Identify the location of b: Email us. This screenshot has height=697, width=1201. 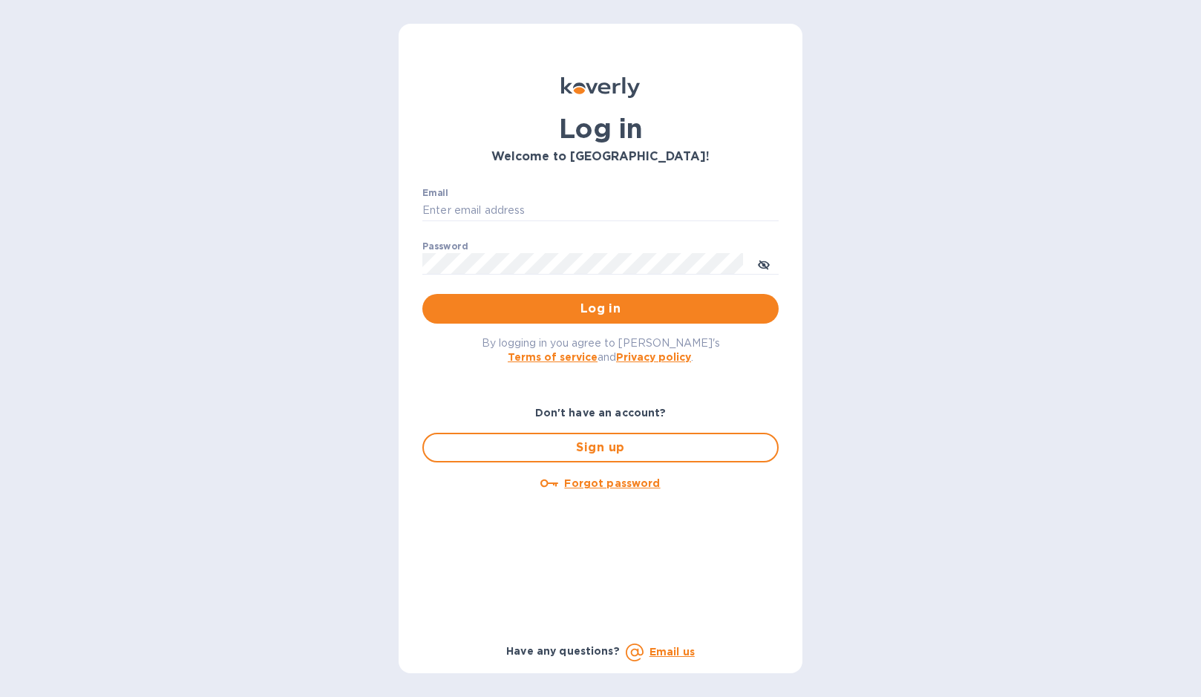
(672, 652).